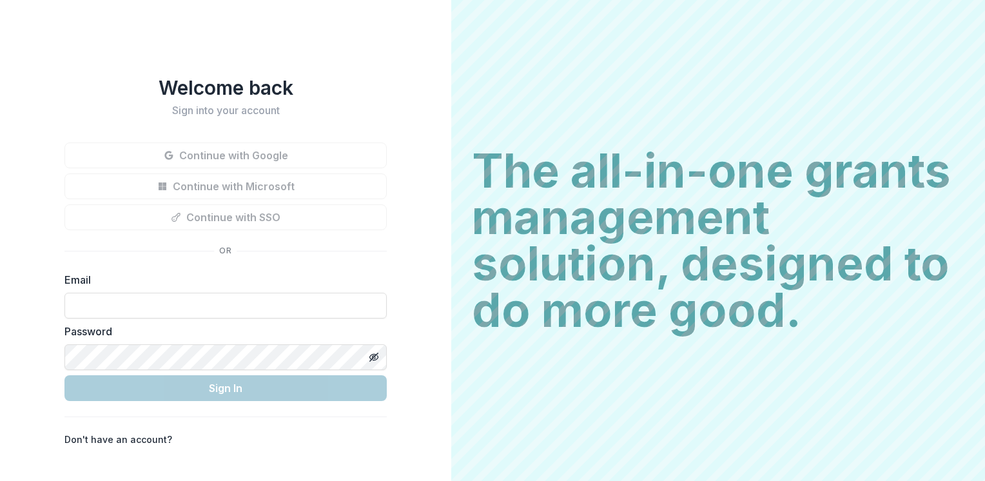 This screenshot has width=985, height=481. I want to click on button: Sign In, so click(226, 388).